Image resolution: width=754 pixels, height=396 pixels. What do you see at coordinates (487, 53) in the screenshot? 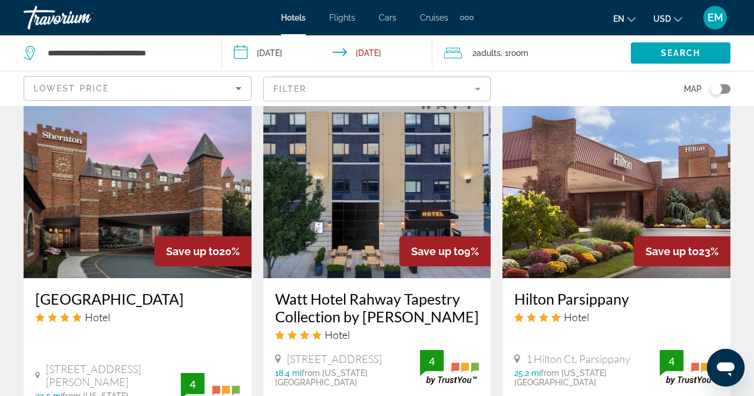
I see `span: 2` at bounding box center [487, 53].